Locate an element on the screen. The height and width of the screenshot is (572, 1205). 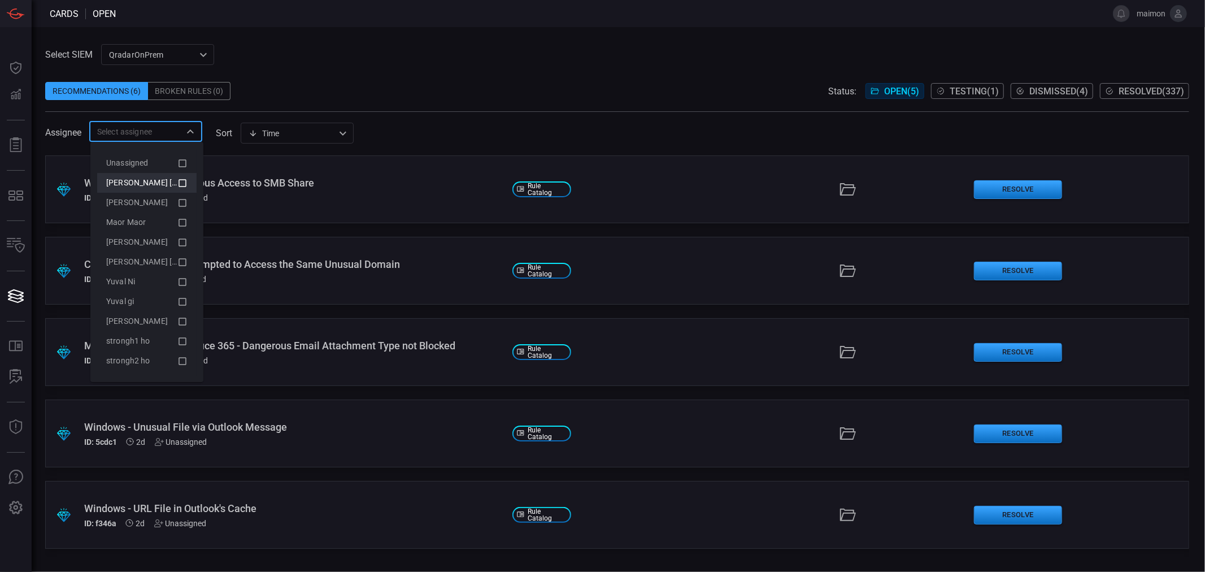
li: strongh1 ho is located at coordinates (147, 341).